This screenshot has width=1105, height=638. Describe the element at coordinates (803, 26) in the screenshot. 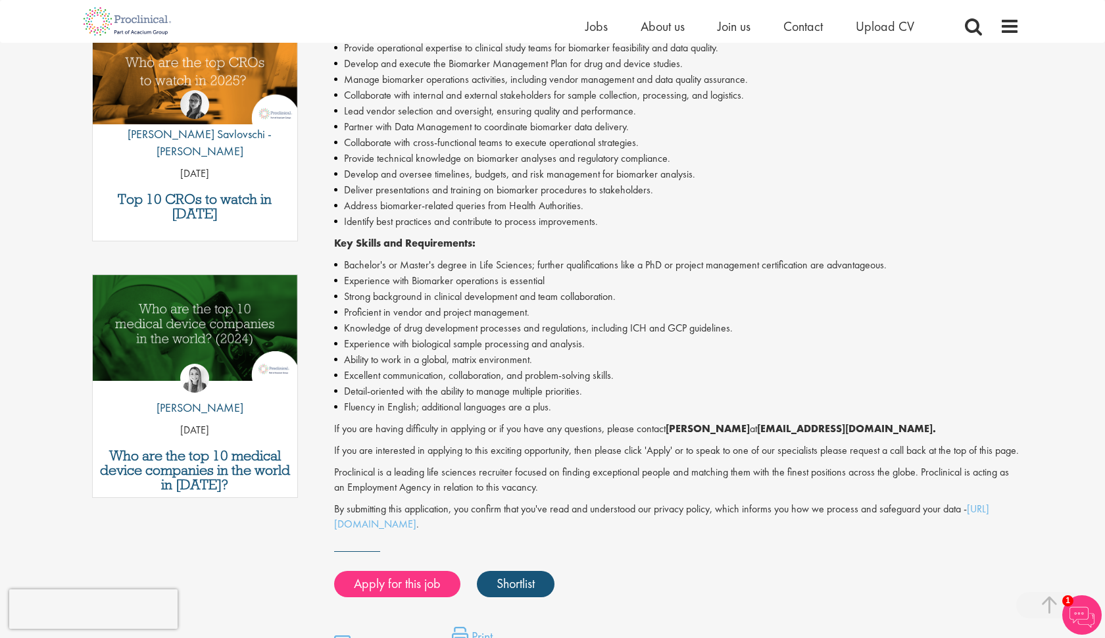

I see `a: Contact` at that location.